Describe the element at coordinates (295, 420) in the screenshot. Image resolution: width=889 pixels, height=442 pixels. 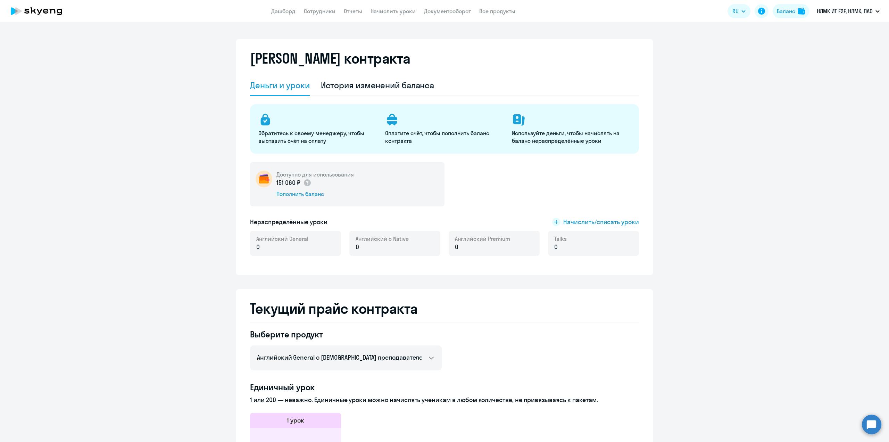
I see `h5: 1 урок` at that location.